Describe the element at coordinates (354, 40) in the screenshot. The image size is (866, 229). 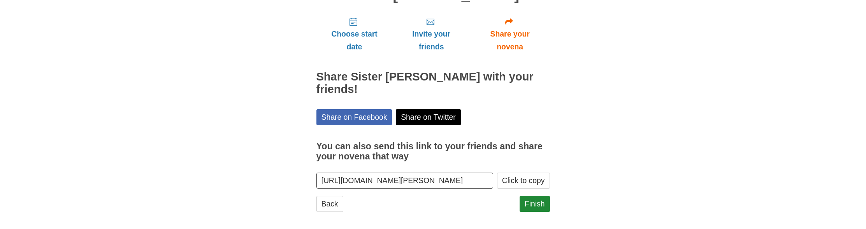
I see `span: Choose start date` at that location.